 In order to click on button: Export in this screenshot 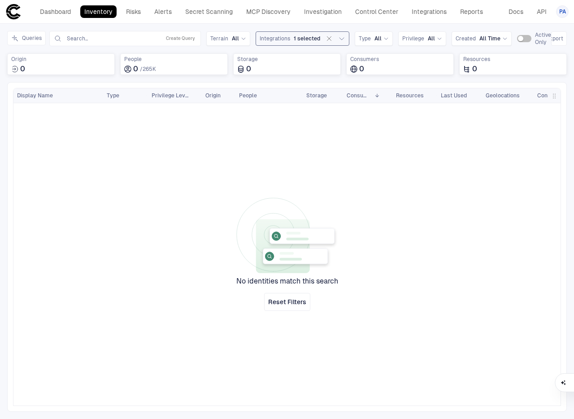, I will do `click(558, 39)`.